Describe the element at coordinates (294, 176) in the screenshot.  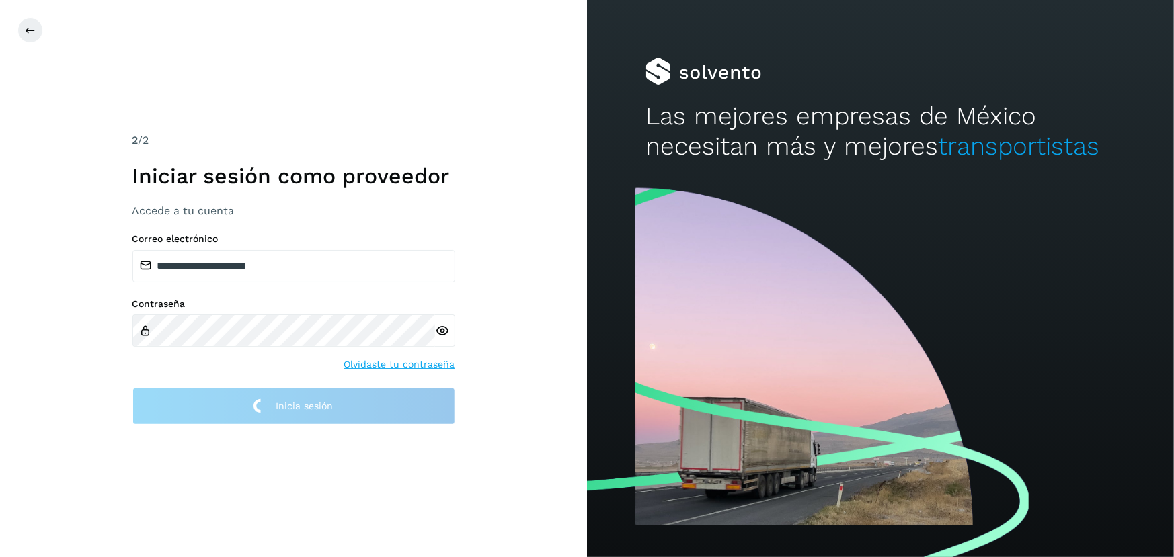
I see `h1: Iniciar sesión como proveedor` at that location.